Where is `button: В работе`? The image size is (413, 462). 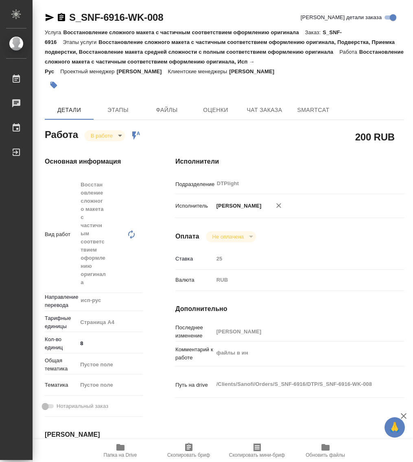 button: В работе is located at coordinates (102, 136).